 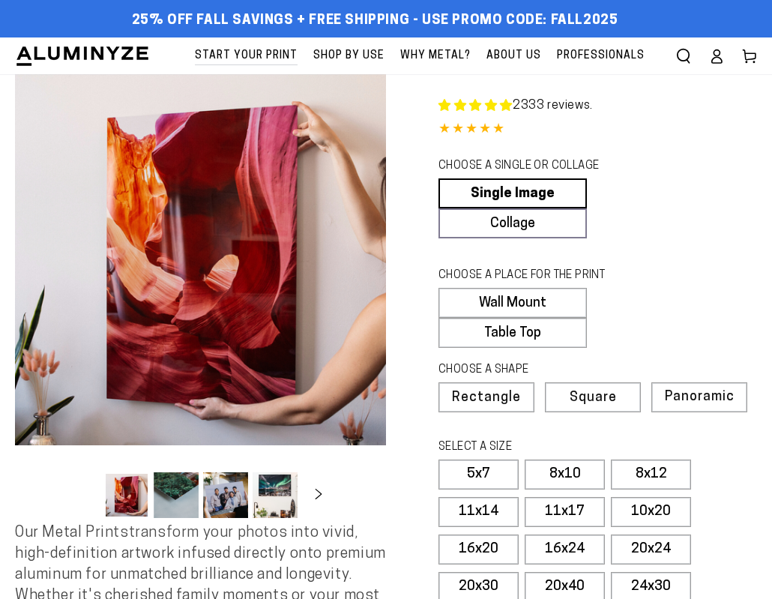 I want to click on button: Load image 2 in gallery view, so click(x=176, y=494).